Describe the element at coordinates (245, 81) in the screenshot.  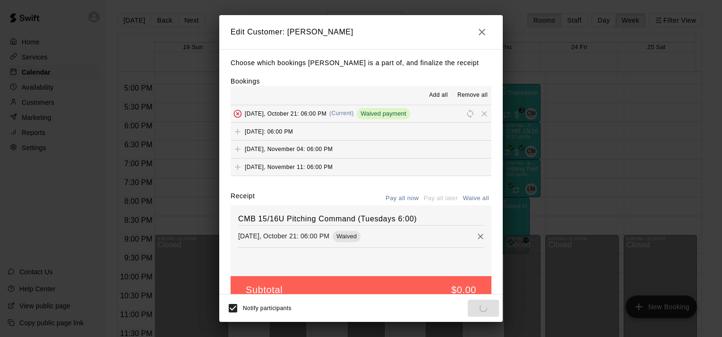
I see `label: Bookings` at that location.